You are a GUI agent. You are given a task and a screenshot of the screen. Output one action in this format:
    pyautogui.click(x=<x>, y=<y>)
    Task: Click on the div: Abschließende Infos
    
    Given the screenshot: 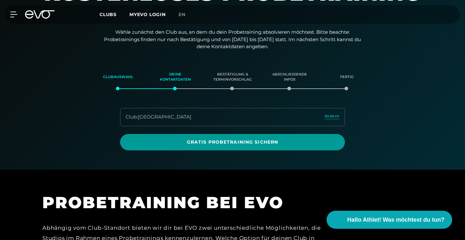 What is the action you would take?
    pyautogui.click(x=289, y=77)
    